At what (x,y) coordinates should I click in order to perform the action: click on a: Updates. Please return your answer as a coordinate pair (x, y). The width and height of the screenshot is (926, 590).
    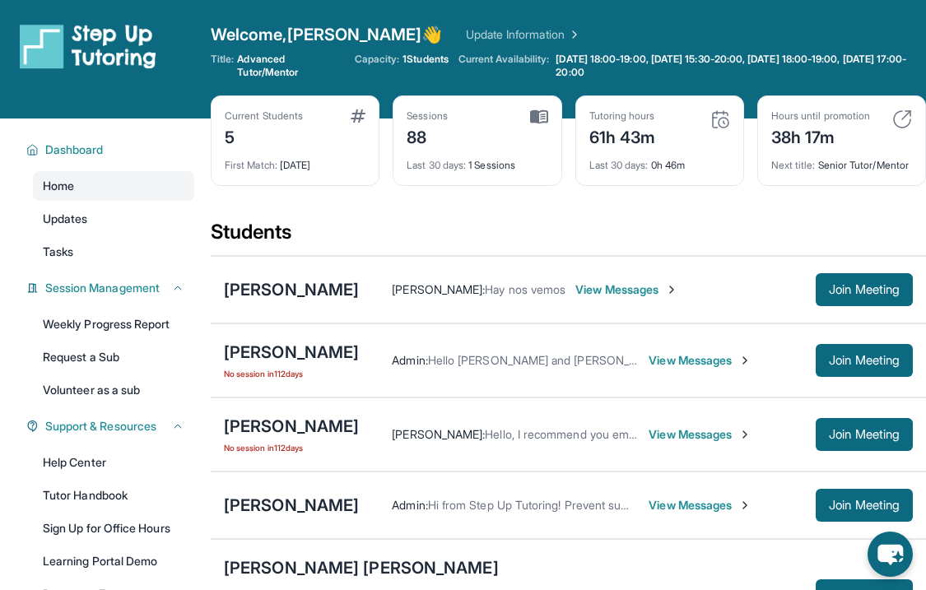
    Looking at the image, I should click on (114, 219).